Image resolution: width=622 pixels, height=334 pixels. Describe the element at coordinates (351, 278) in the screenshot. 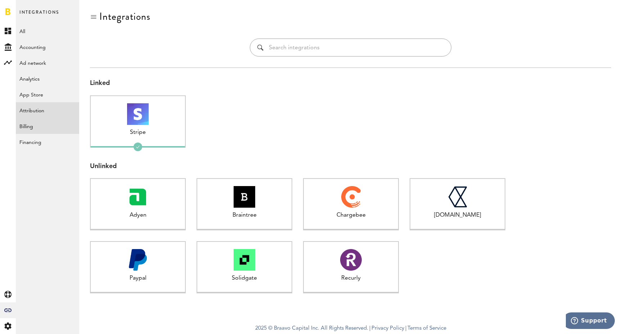

I see `div: Recurly` at that location.